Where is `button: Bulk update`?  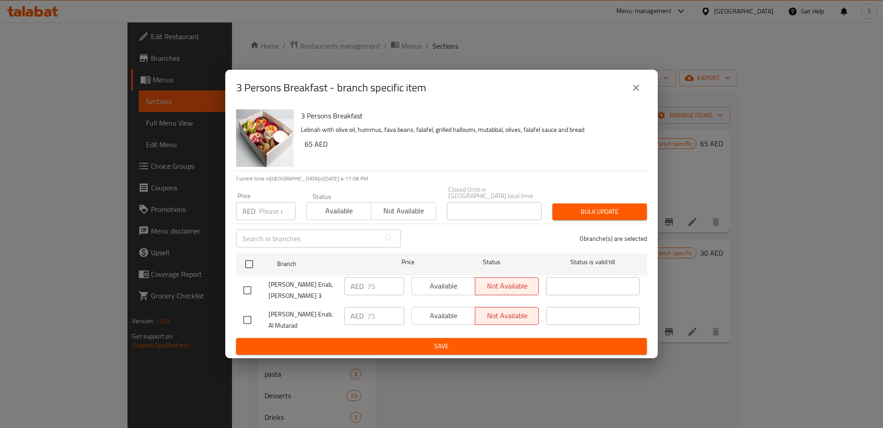 button: Bulk update is located at coordinates (599, 212).